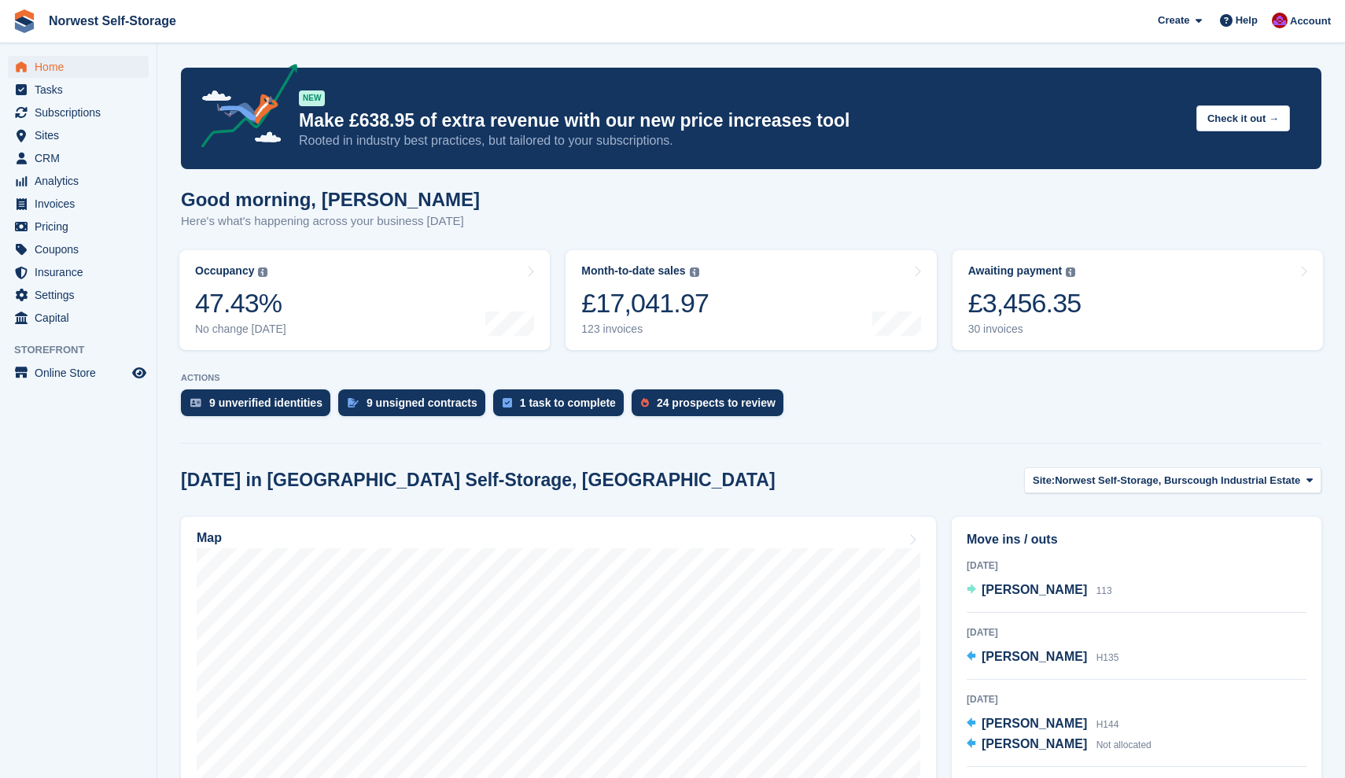 The height and width of the screenshot is (778, 1345). What do you see at coordinates (415, 407) in the screenshot?
I see `a: 9 unsigned contracts` at bounding box center [415, 407].